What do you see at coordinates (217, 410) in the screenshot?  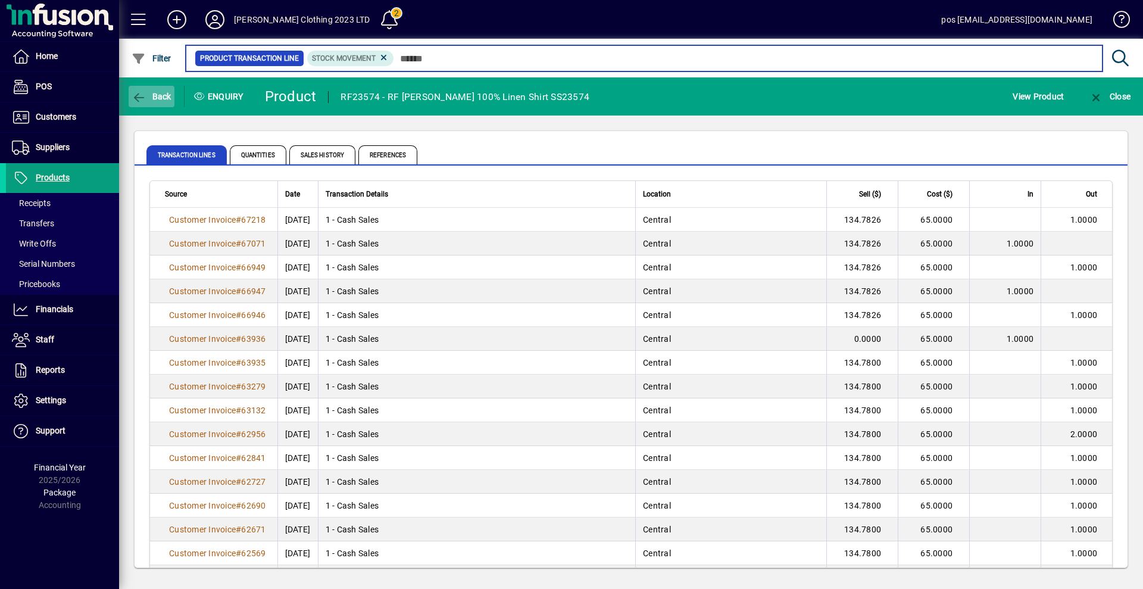 I see `a: Customer Invoice#63132` at bounding box center [217, 410].